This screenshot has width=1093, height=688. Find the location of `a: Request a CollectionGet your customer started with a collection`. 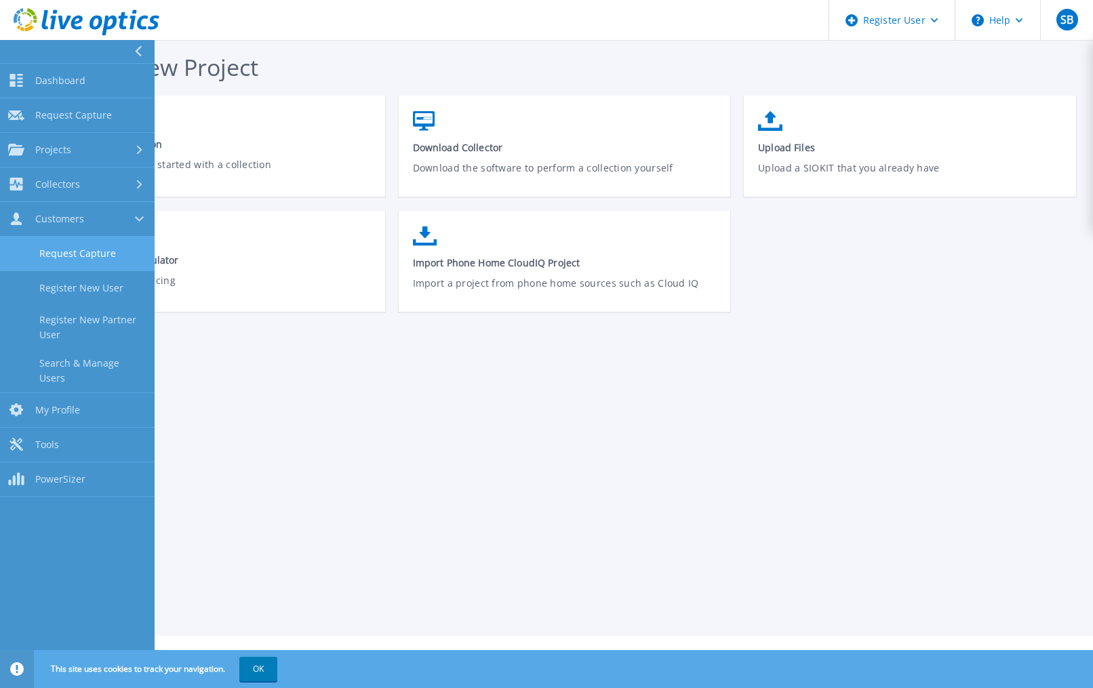

a: Request a CollectionGet your customer started with a collection is located at coordinates (219, 151).